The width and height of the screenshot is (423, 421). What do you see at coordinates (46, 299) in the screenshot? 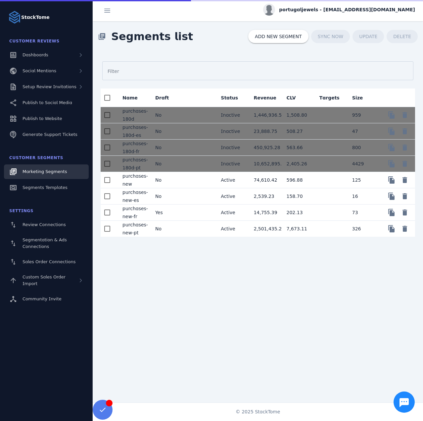
I see `a: Community Invite` at bounding box center [46, 299].